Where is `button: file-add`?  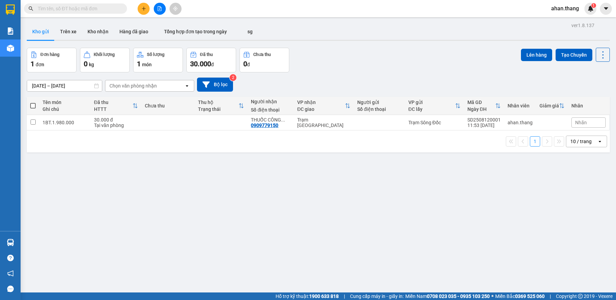 button: file-add is located at coordinates (159, 9).